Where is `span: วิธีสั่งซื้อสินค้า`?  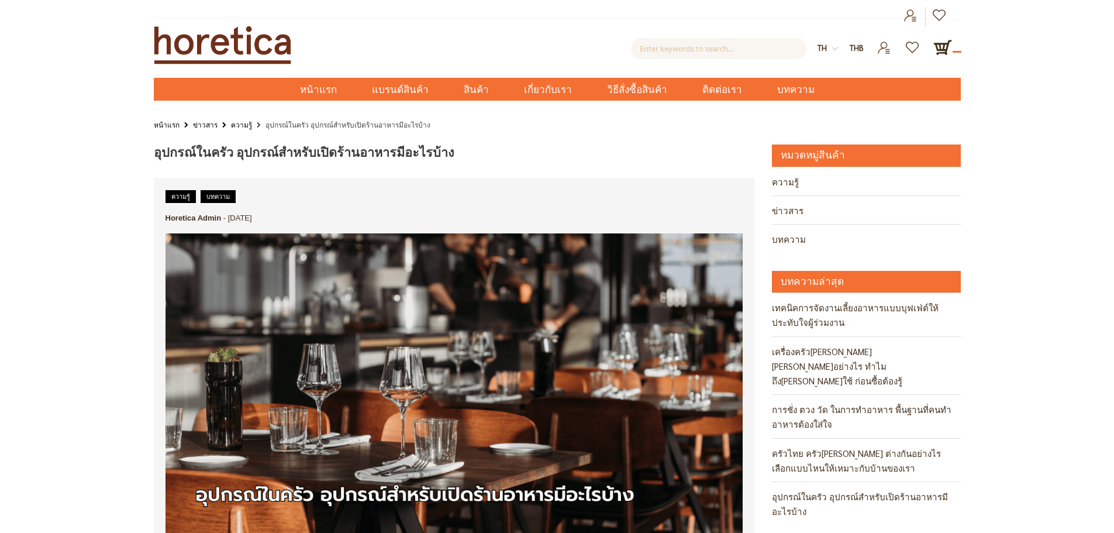
span: วิธีสั่งซื้อสินค้า is located at coordinates (637, 89).